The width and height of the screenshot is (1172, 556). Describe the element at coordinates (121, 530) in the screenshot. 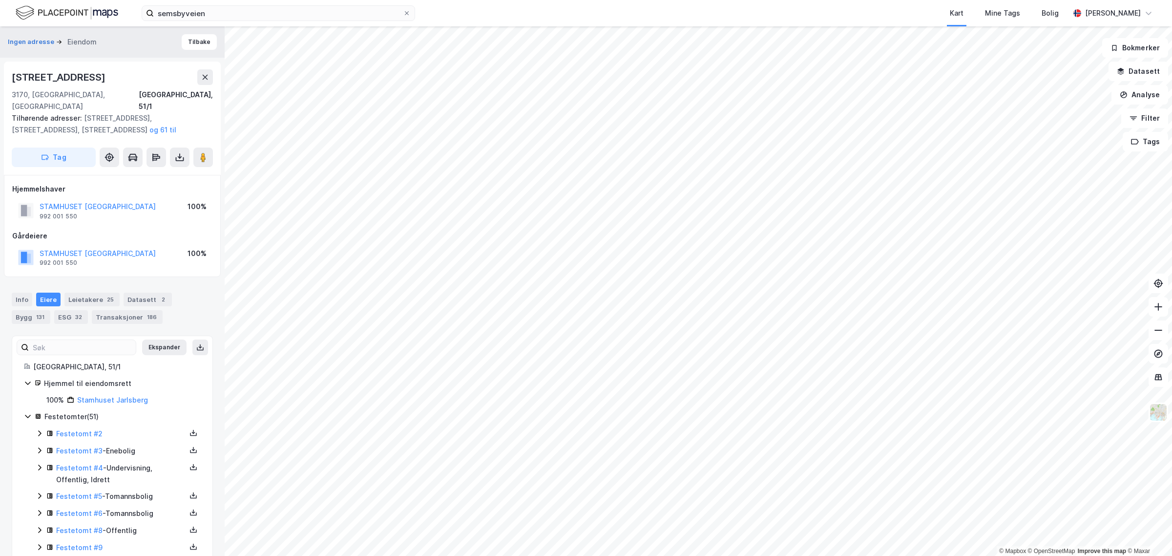

I see `div: - Offentlig` at that location.